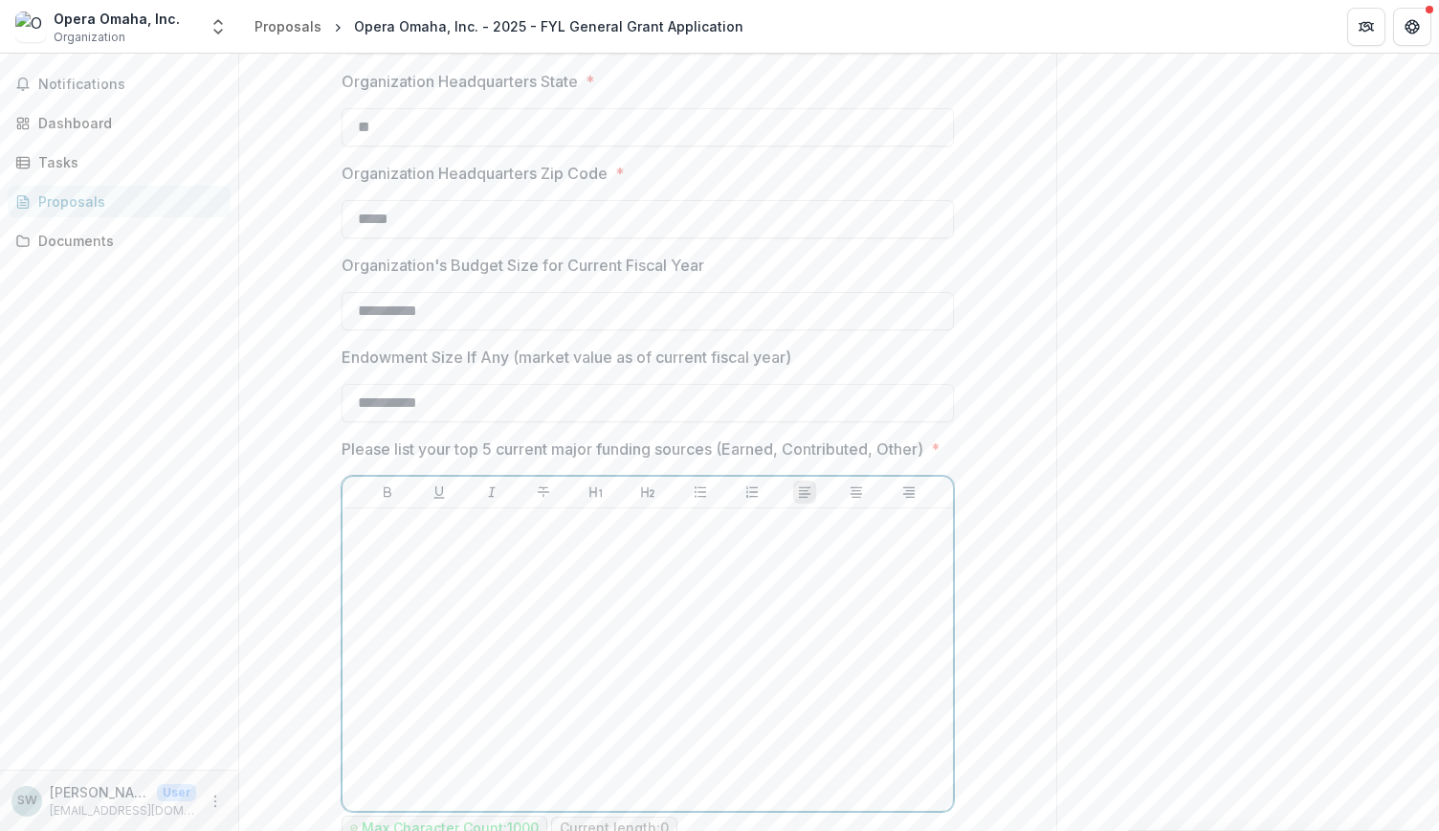  Describe the element at coordinates (548, 26) in the screenshot. I see `div: Opera Omaha, Inc. - 2025 - FYL General Grant Application` at that location.